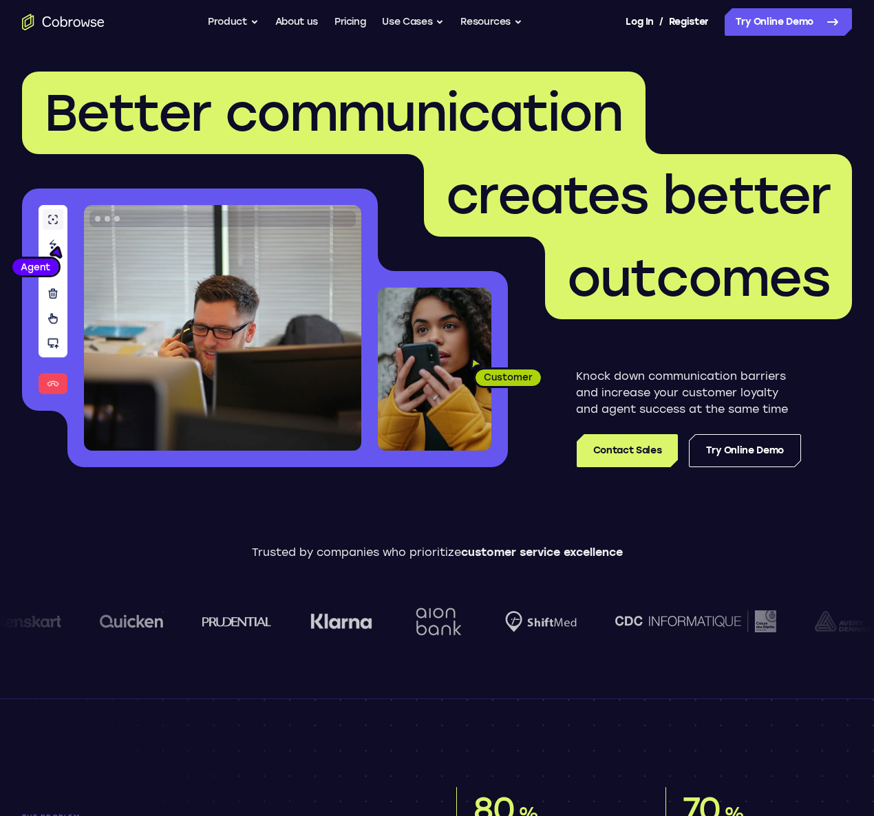 This screenshot has width=874, height=816. I want to click on img: Klarna, so click(340, 621).